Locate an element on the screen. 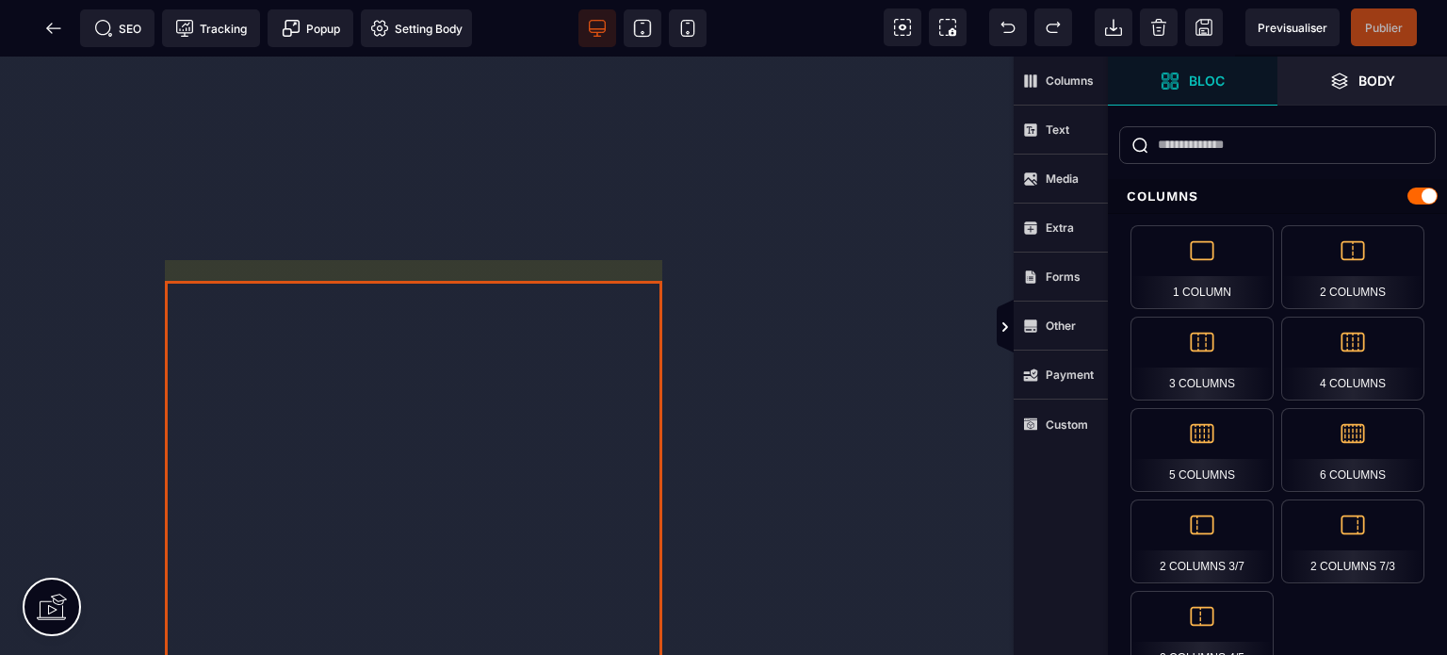  div: 2 Columns 3/7 is located at coordinates (1202, 541).